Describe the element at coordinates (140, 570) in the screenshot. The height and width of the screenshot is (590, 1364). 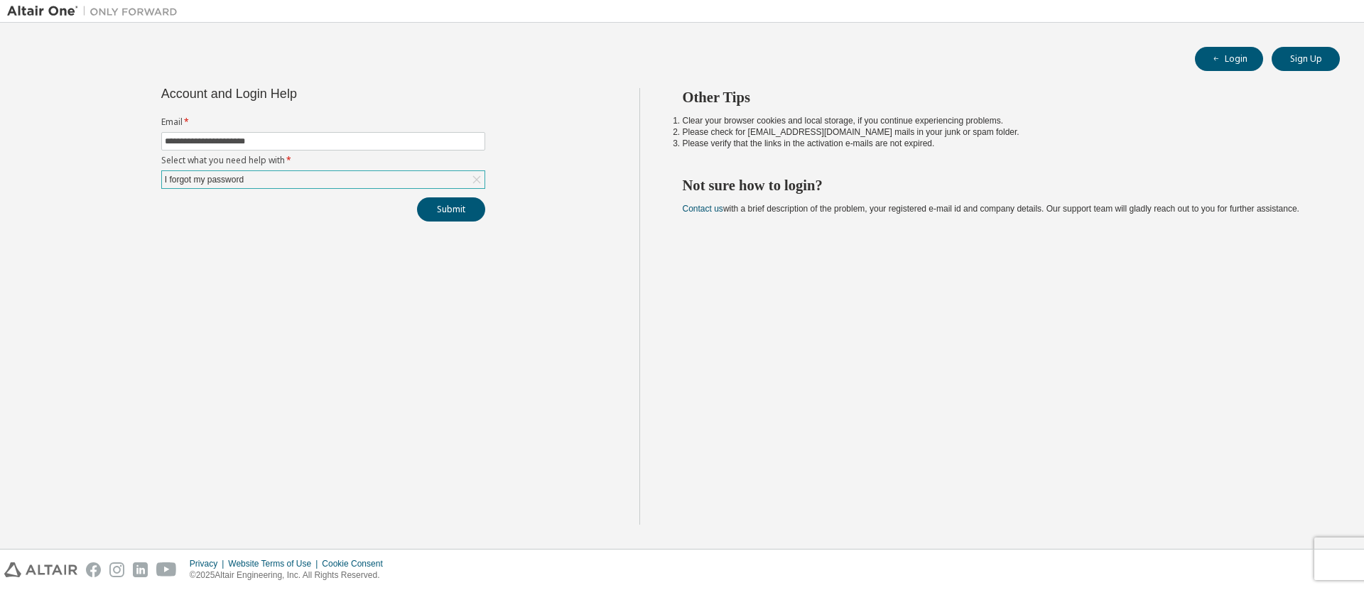
I see `img: linkedin.svg` at that location.